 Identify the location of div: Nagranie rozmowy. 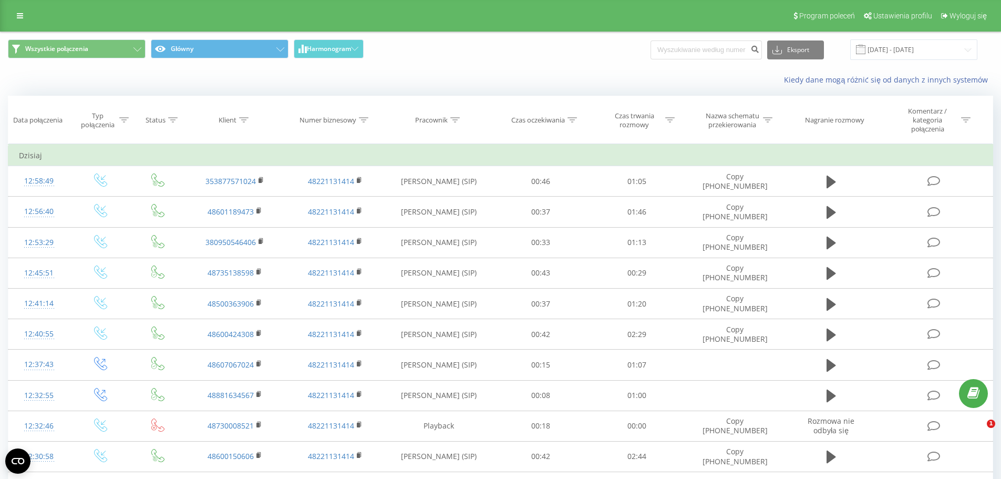
(834, 120).